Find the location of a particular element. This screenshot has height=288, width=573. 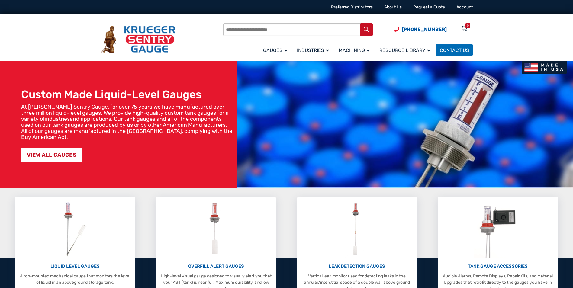

a: VIEW ALL GAUGES is located at coordinates (52, 155).